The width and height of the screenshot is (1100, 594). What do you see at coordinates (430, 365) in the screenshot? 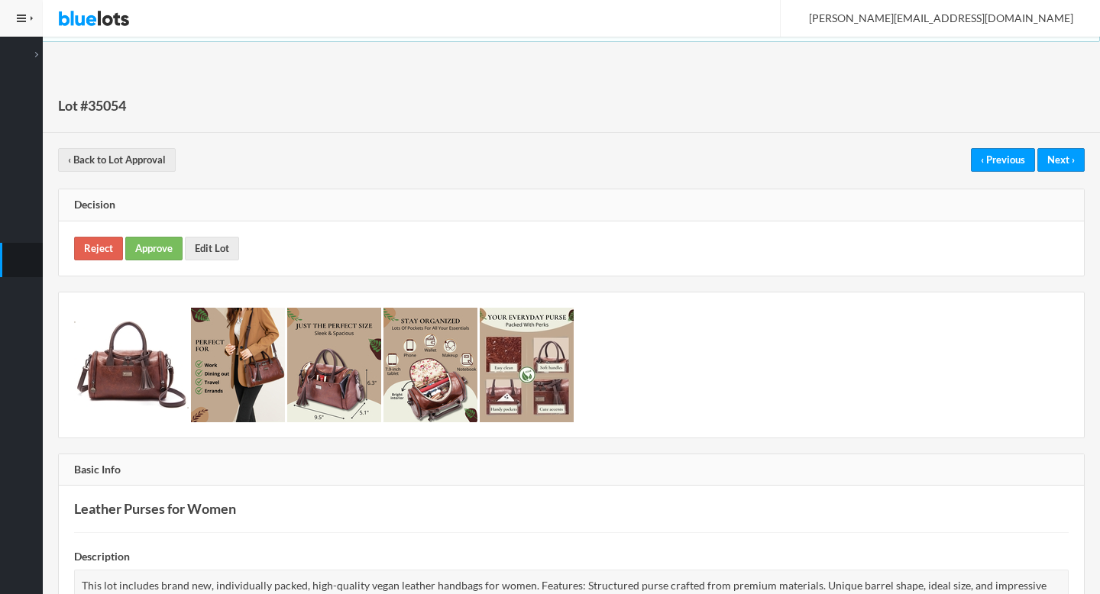
I see `img: ac10fa45-0d07-4e59-9420-d5a0e10cb799-1731403299.jpg` at bounding box center [430, 365].